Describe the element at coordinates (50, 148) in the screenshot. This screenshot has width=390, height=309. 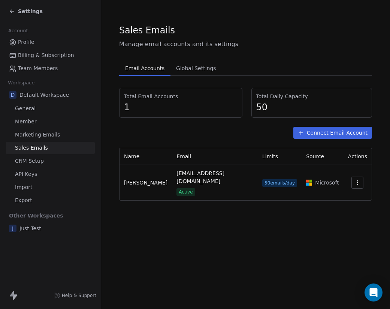
I see `a: Sales Emails` at that location.